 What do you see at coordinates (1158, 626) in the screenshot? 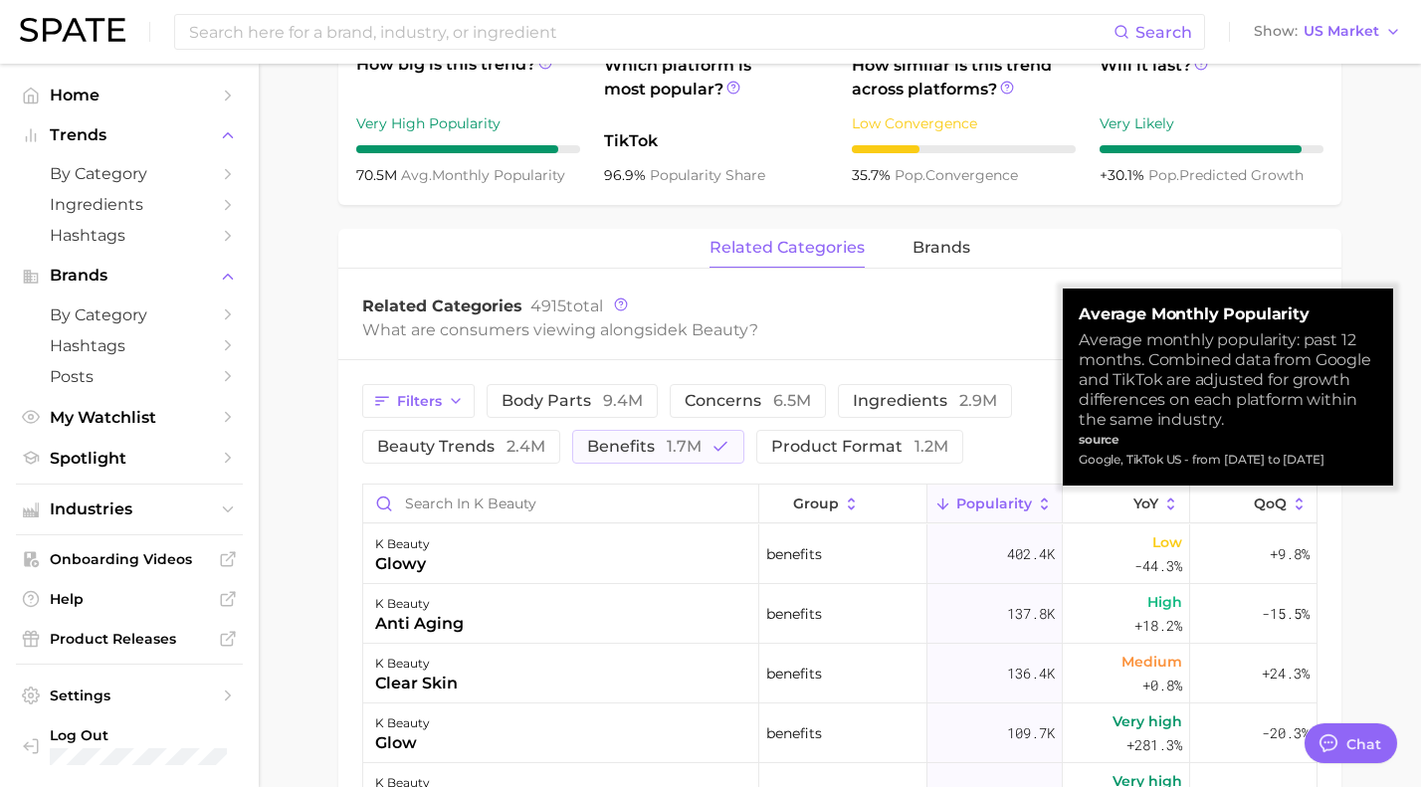
I see `span: +18.2%` at bounding box center [1158, 626].